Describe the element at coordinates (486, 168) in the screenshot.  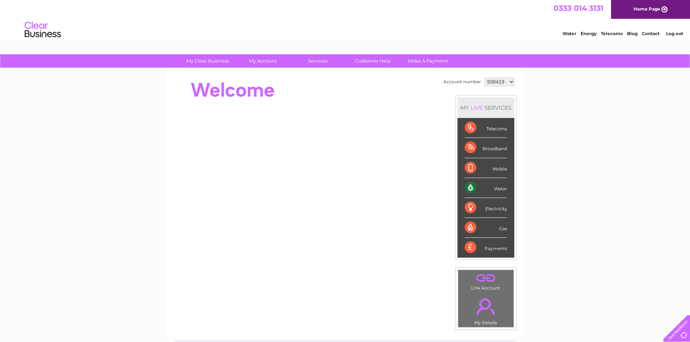
I see `div: Mobile` at that location.